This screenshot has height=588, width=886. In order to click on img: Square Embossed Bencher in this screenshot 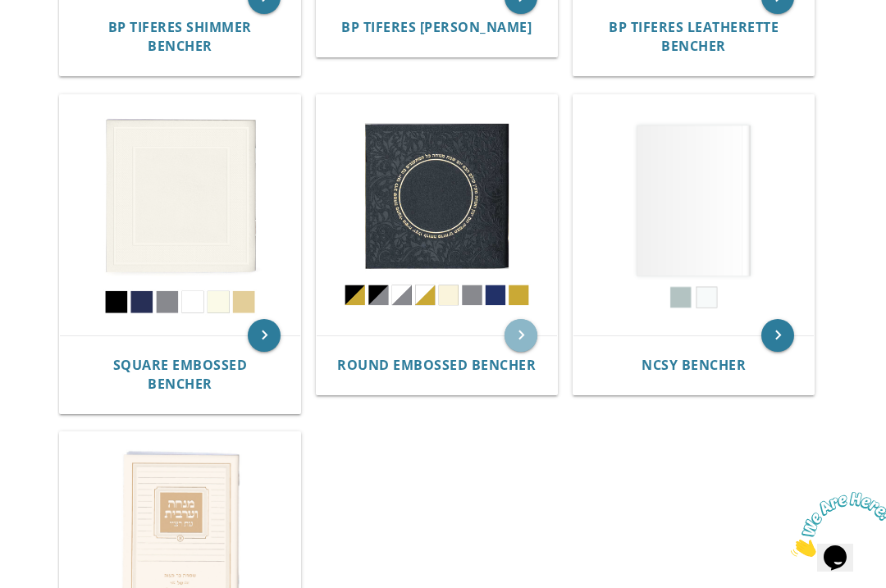, I will do `click(180, 215)`.